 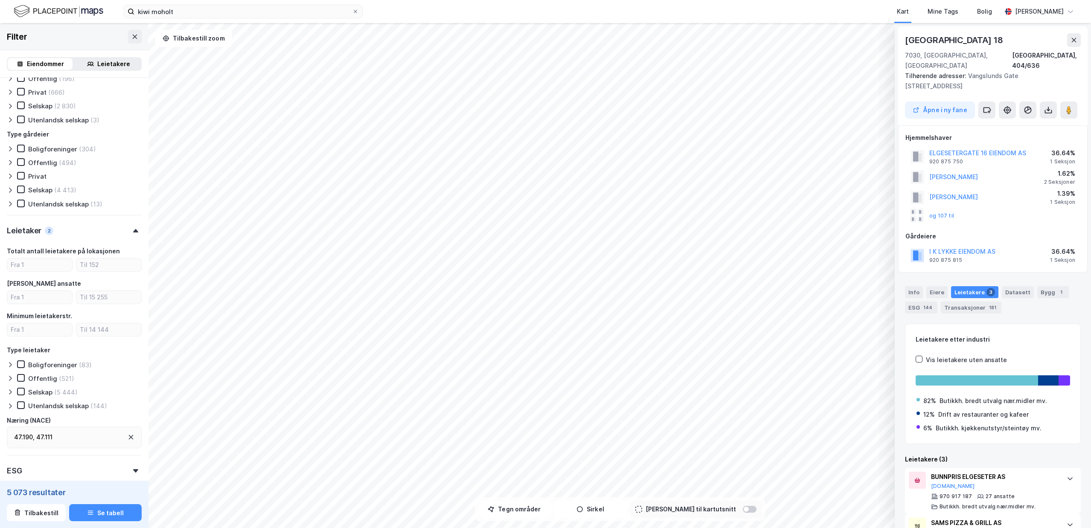 I want to click on button: Tegn områder, so click(x=515, y=509).